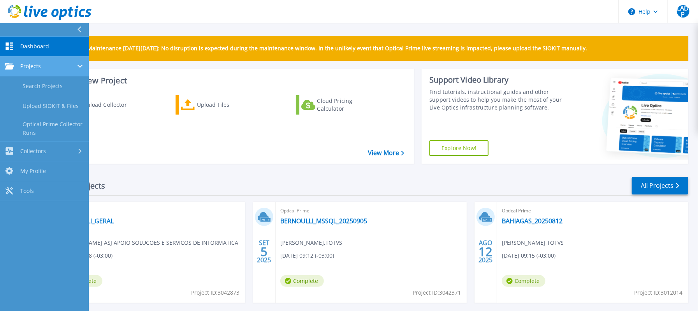 This screenshot has height=311, width=698. Describe the element at coordinates (30, 66) in the screenshot. I see `span: Projects` at that location.